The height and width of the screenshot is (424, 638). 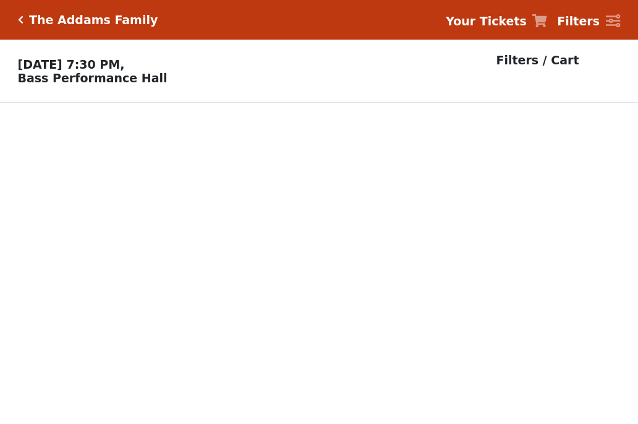 I want to click on strong: Filters, so click(x=578, y=21).